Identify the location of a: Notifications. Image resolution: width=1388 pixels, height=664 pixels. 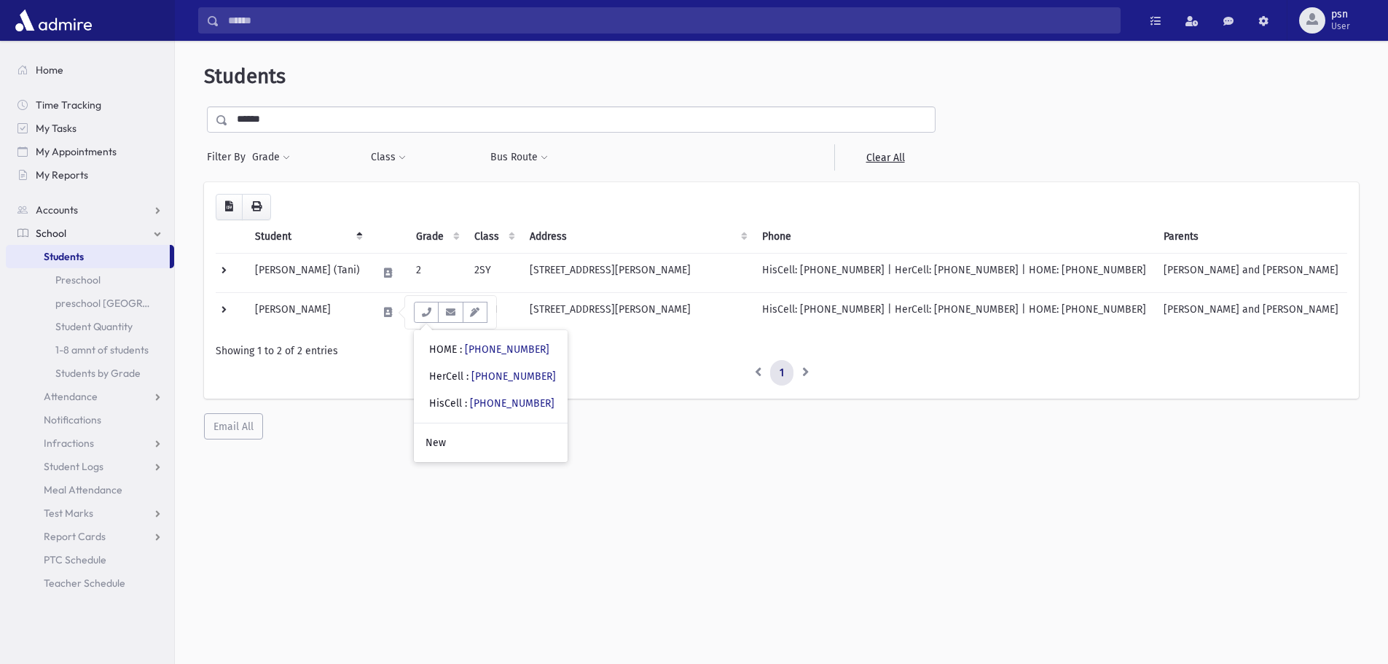
(90, 420).